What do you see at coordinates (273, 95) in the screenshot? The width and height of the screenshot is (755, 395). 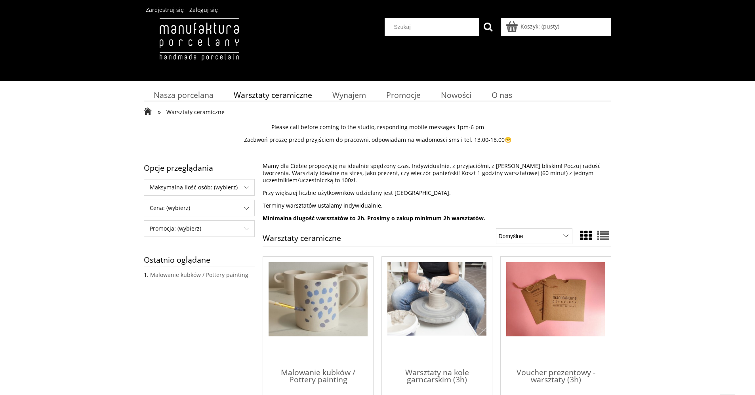 I see `a: Warsztaty ceramiczne` at bounding box center [273, 95].